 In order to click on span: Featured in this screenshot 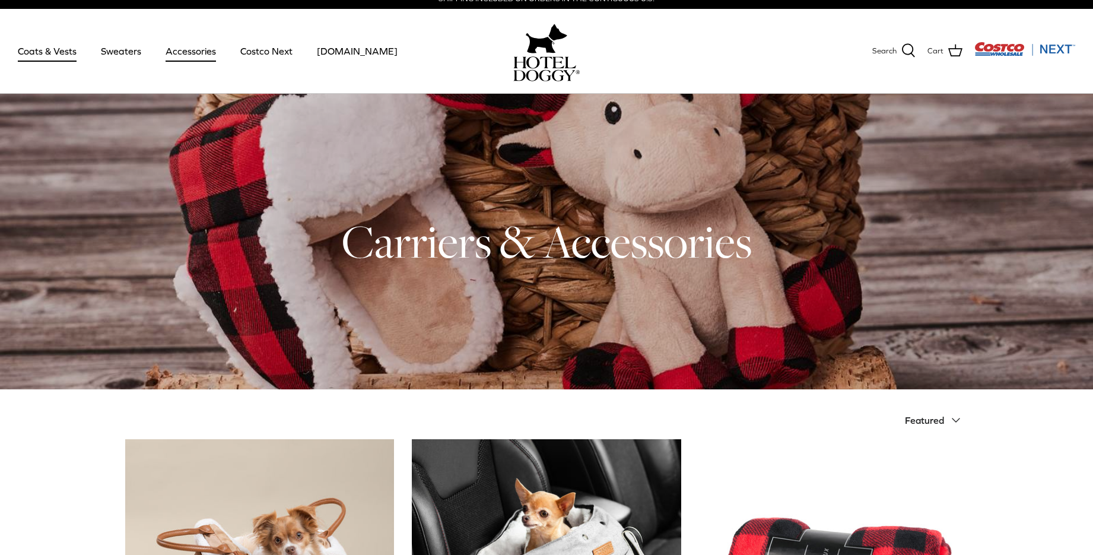, I will do `click(924, 420)`.